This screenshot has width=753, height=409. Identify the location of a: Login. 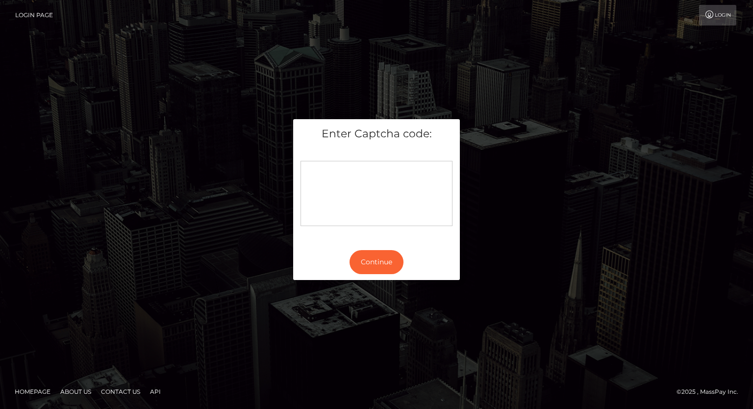
(718, 15).